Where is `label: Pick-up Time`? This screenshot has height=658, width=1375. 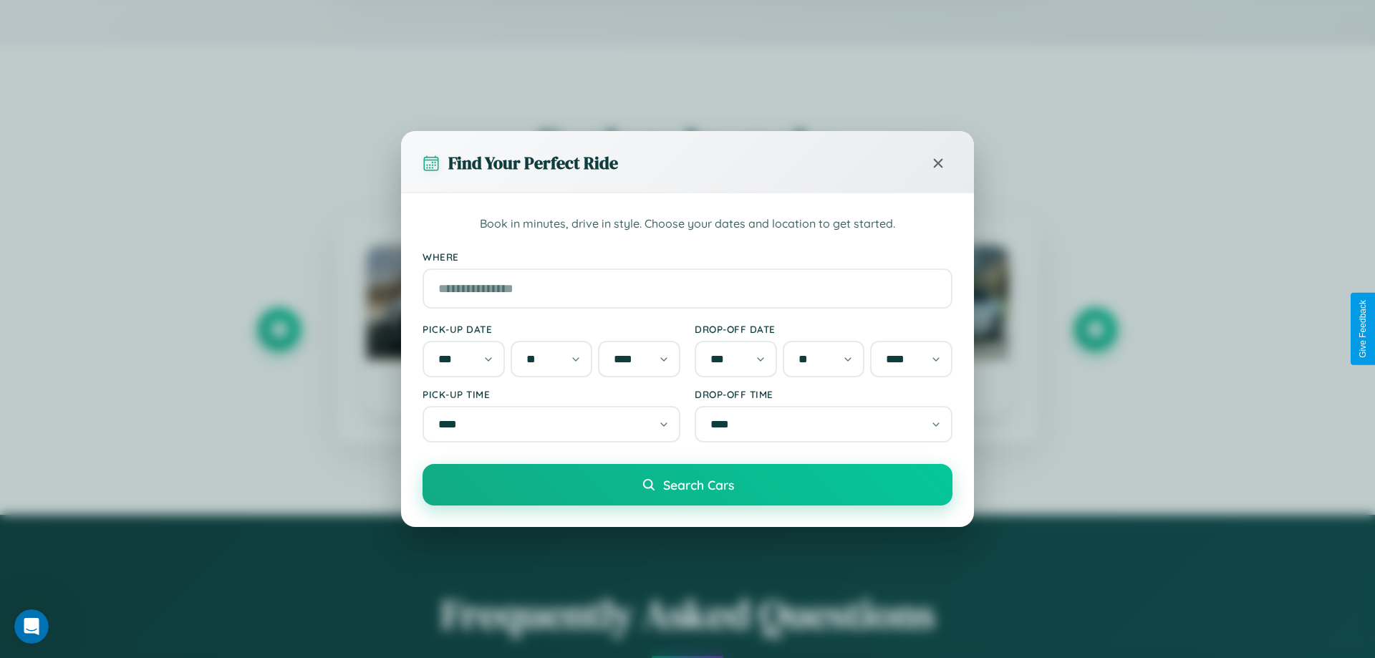
label: Pick-up Time is located at coordinates (551, 394).